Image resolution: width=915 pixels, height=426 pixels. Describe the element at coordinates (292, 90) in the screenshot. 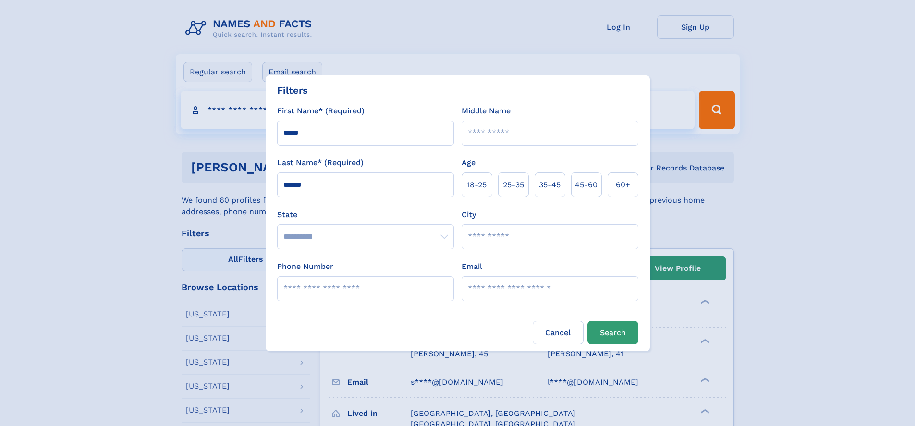

I see `div: Filters` at that location.